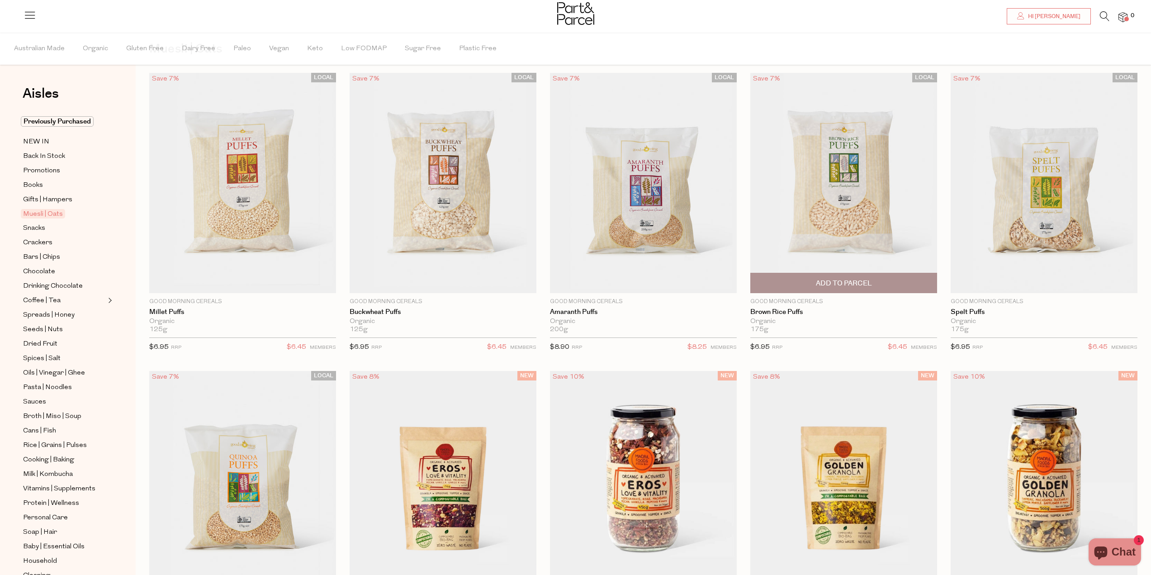 The height and width of the screenshot is (575, 1151). What do you see at coordinates (51, 503) in the screenshot?
I see `span: Protein | Wellness` at bounding box center [51, 503].